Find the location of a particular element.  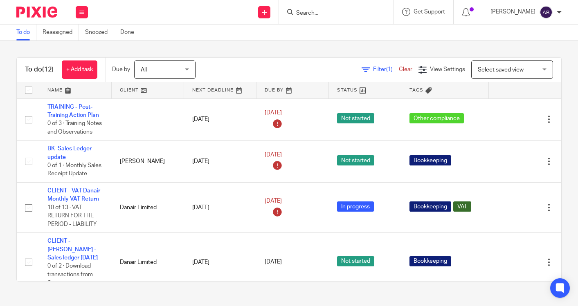

a: To do is located at coordinates (26, 32).